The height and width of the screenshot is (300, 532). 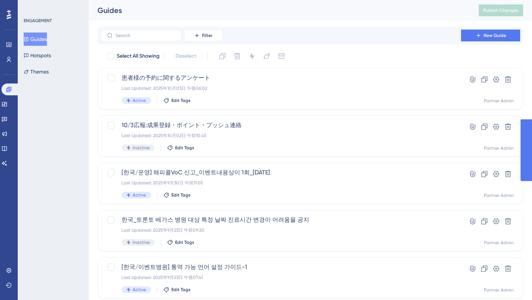 What do you see at coordinates (281, 183) in the screenshot?
I see `div: Last Updated: 2025年9月30日 午前11:05` at bounding box center [281, 183].